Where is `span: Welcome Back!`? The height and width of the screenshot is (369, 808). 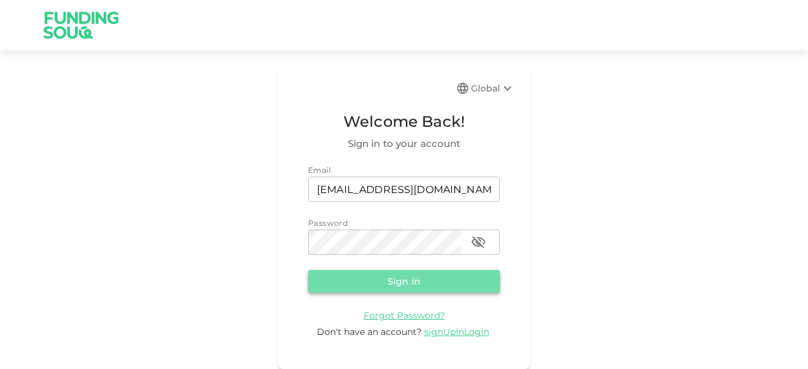 span: Welcome Back! is located at coordinates (404, 122).